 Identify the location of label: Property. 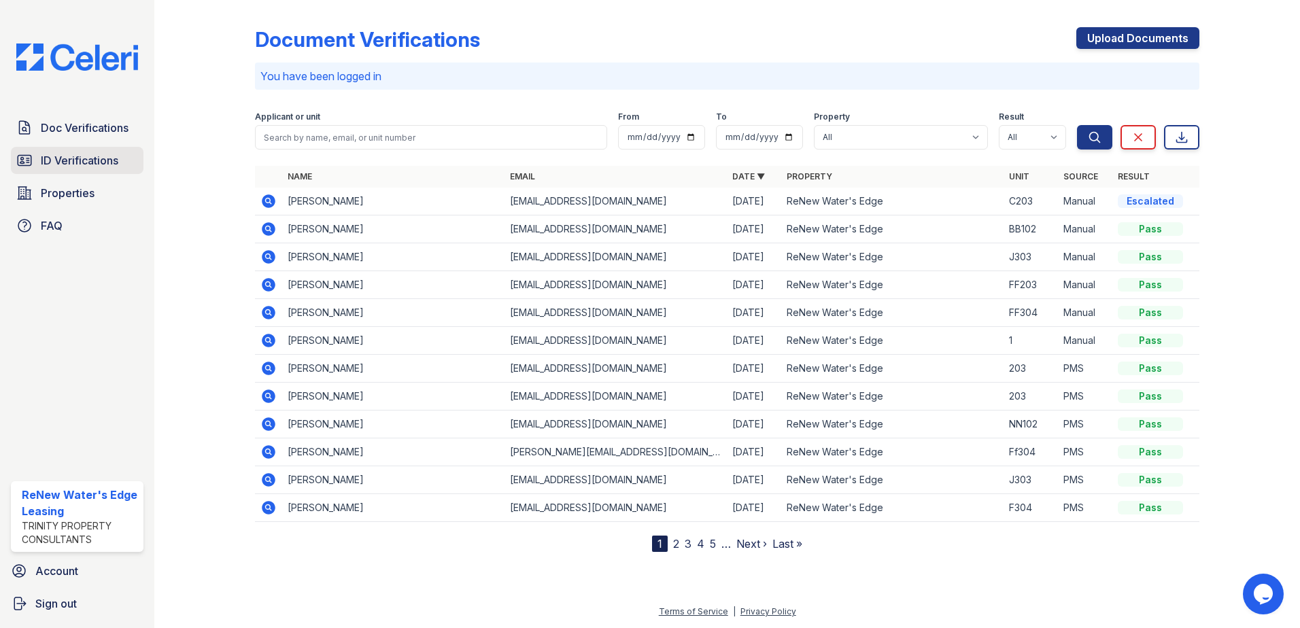
(831, 117).